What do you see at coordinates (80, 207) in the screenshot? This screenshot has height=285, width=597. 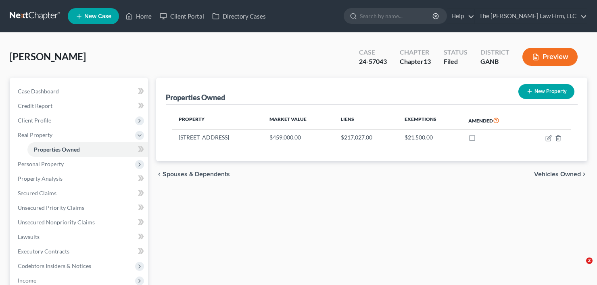 I see `a: Unsecured Priority Claims` at bounding box center [80, 207].